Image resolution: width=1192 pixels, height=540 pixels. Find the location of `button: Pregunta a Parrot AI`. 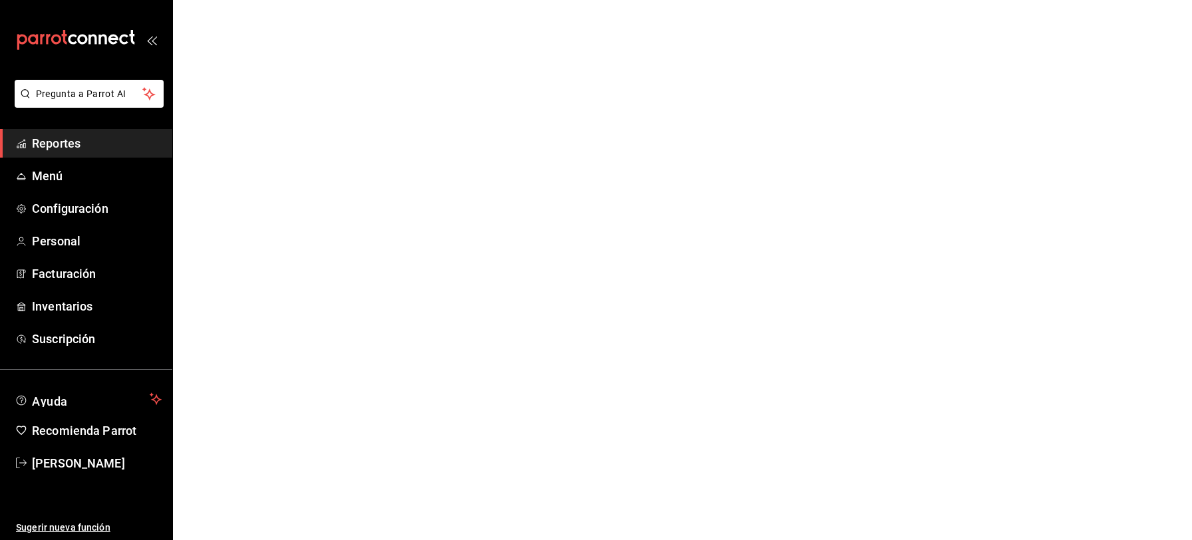

button: Pregunta a Parrot AI is located at coordinates (89, 94).